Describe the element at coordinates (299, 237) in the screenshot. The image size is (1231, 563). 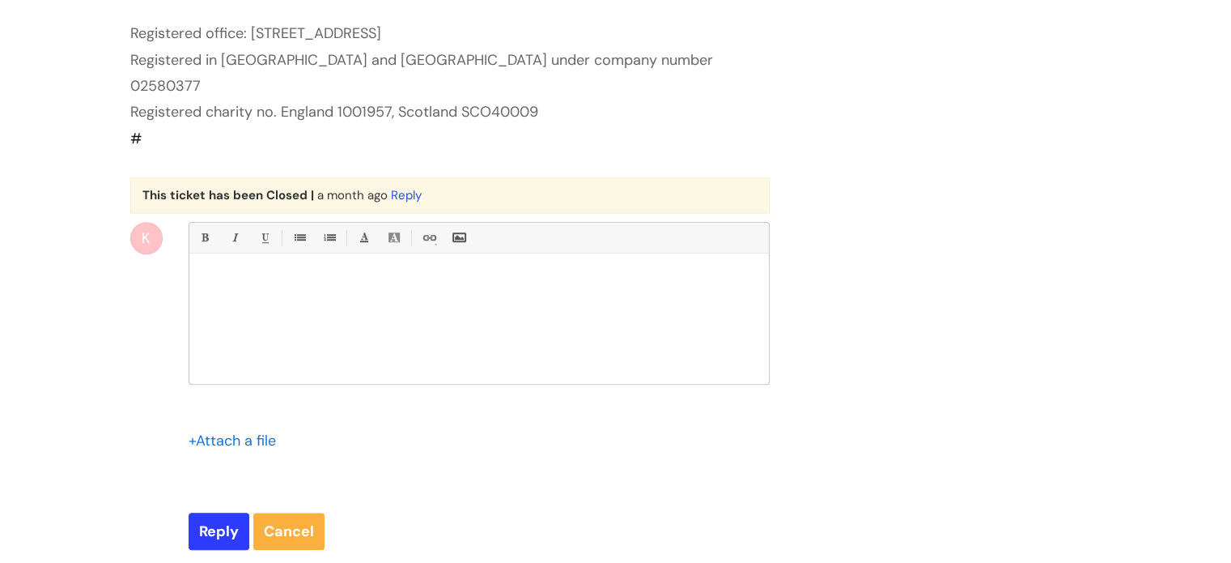
I see `a: • Unordered List (Ctrl-Shift-7)` at that location.